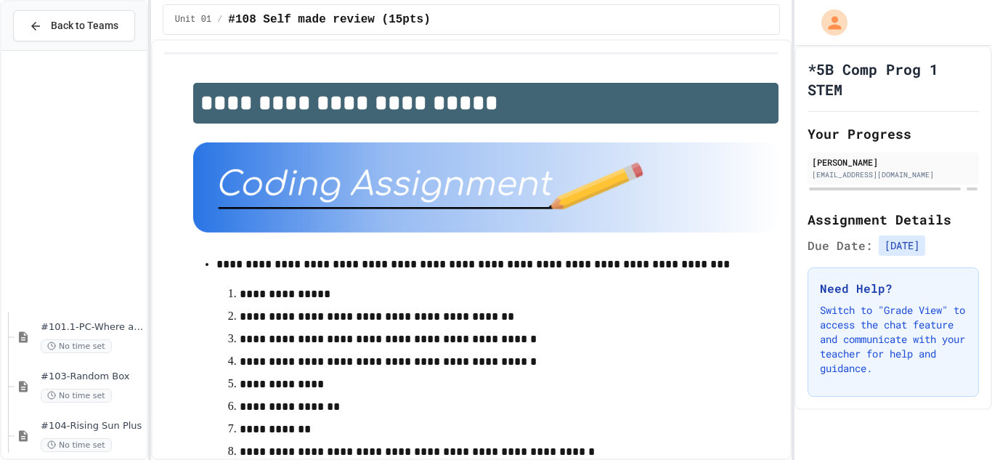 The width and height of the screenshot is (992, 460). Describe the element at coordinates (329, 20) in the screenshot. I see `span: #108 Self made review (15pts)` at that location.